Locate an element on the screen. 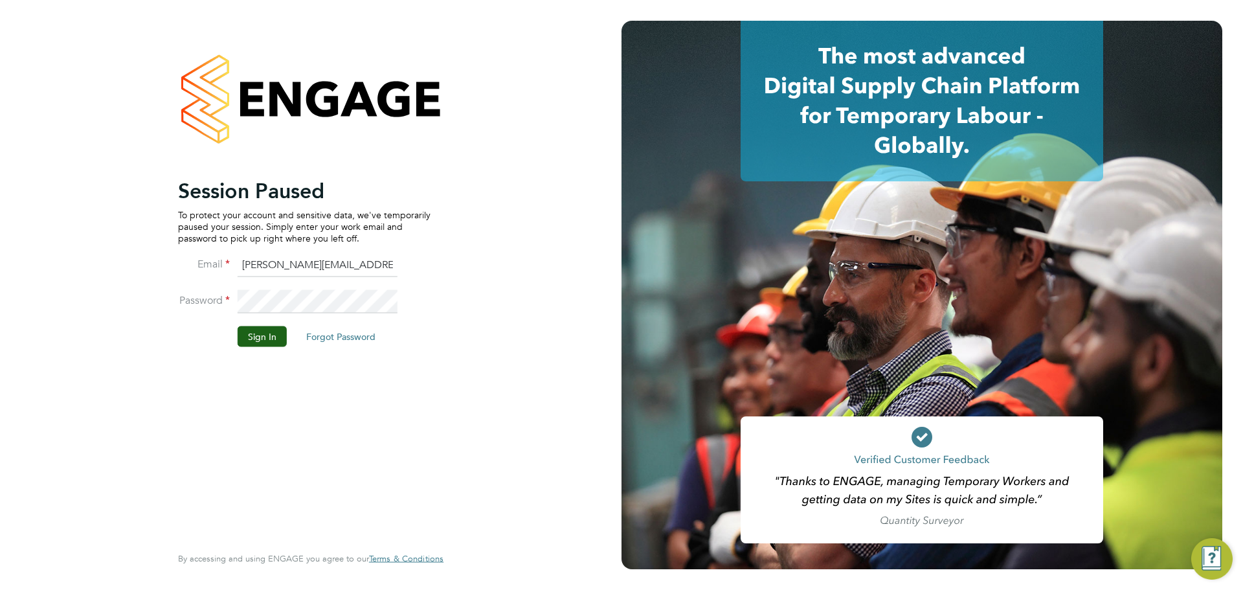  a: Terms & Conditions is located at coordinates (406, 559).